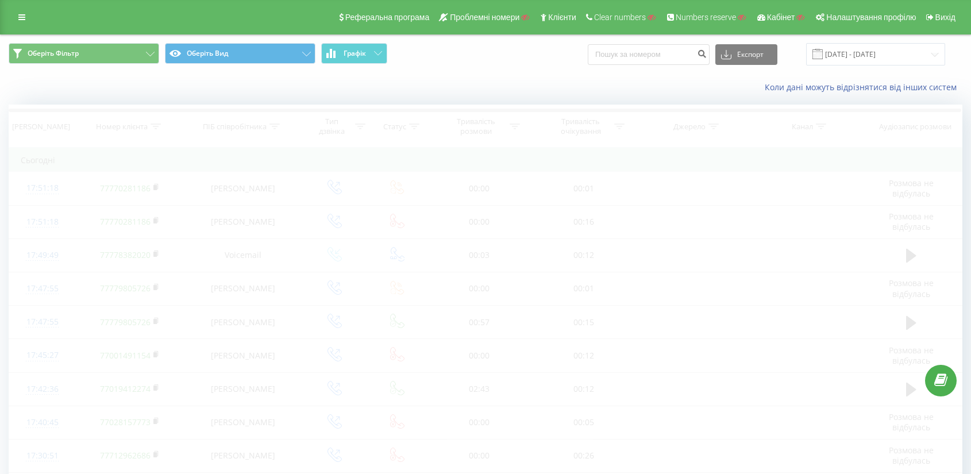 This screenshot has width=971, height=474. Describe the element at coordinates (649, 55) in the screenshot. I see `input: Пошук за номером` at that location.